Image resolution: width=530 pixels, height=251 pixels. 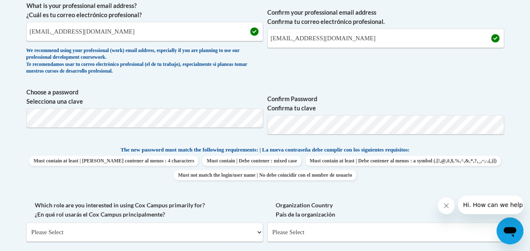 I want to click on span: Must contain at least | Debe contener al menos : a symbol (.[!,@,#,$,%,^,&,*,?,_,~,-,(,)]), so click(x=403, y=161).